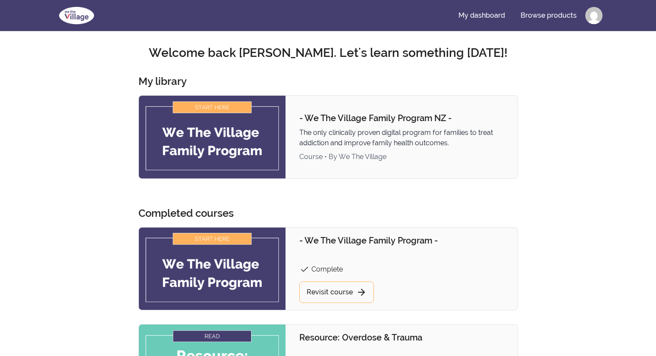 Image resolution: width=656 pixels, height=356 pixels. What do you see at coordinates (405, 338) in the screenshot?
I see `p: Resource: Overdose & Trauma` at bounding box center [405, 338].